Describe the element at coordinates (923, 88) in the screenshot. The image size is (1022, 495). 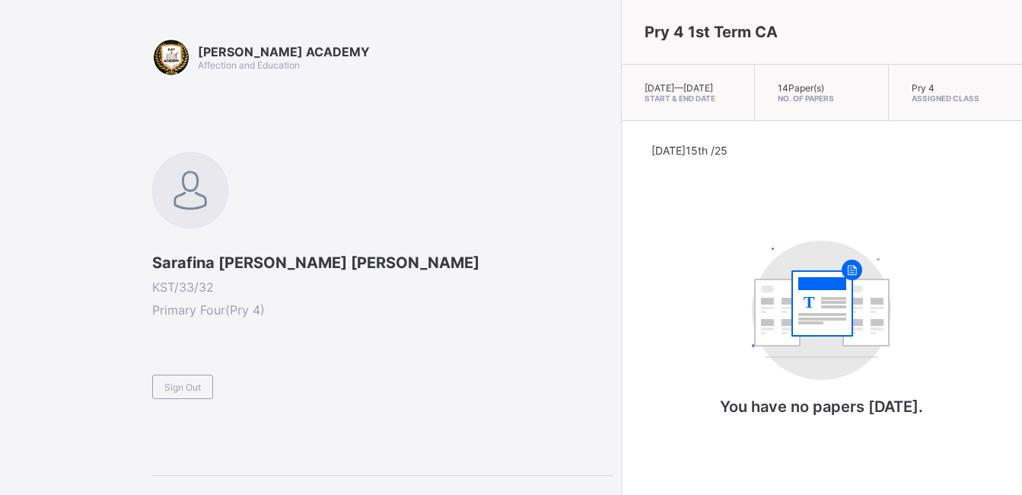
I see `span: Pry 4` at that location.